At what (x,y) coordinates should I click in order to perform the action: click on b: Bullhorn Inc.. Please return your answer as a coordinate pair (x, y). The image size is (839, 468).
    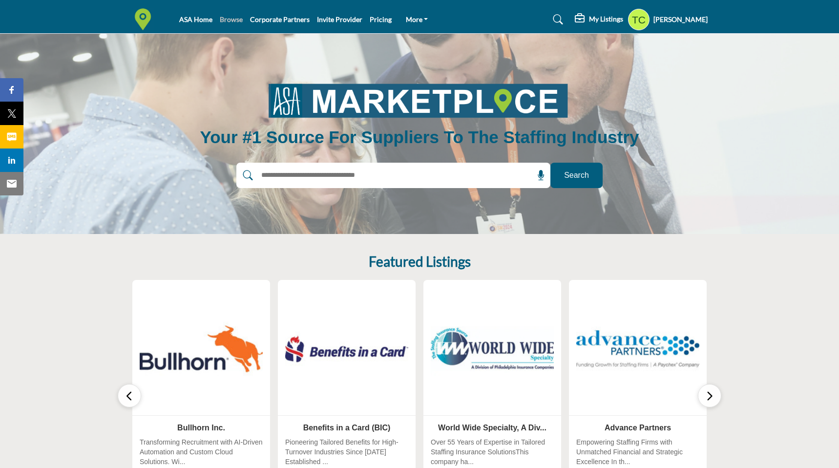
    Looking at the image, I should click on (201, 427).